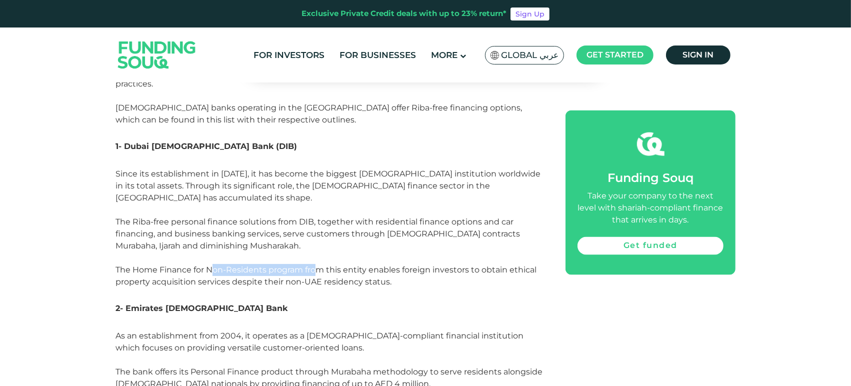 This screenshot has width=851, height=386. Describe the element at coordinates (651, 246) in the screenshot. I see `a: Get funded` at that location.